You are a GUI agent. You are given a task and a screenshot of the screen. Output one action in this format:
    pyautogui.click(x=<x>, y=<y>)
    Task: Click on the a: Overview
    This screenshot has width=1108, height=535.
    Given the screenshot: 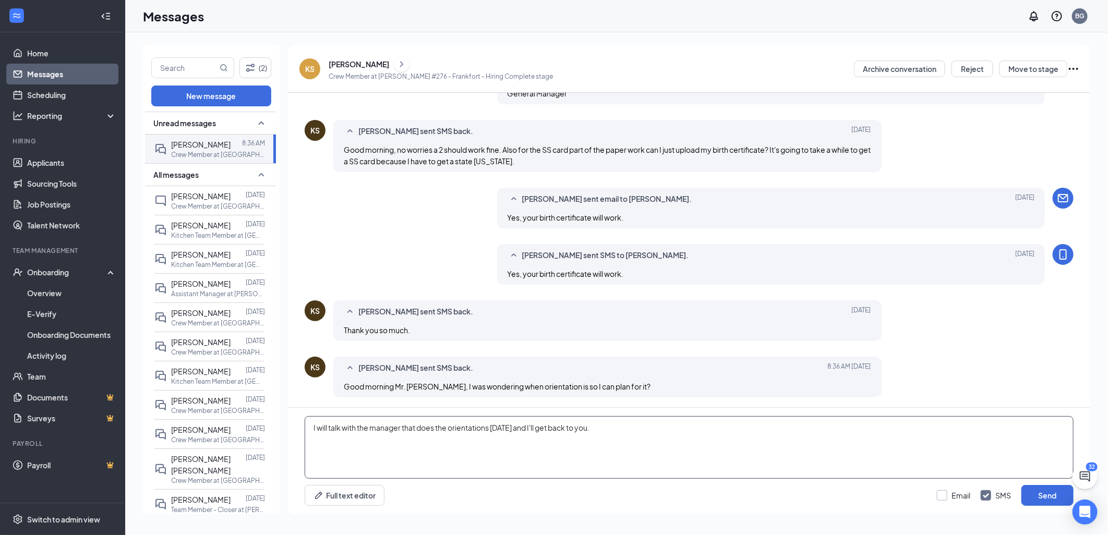 What is the action you would take?
    pyautogui.click(x=71, y=293)
    